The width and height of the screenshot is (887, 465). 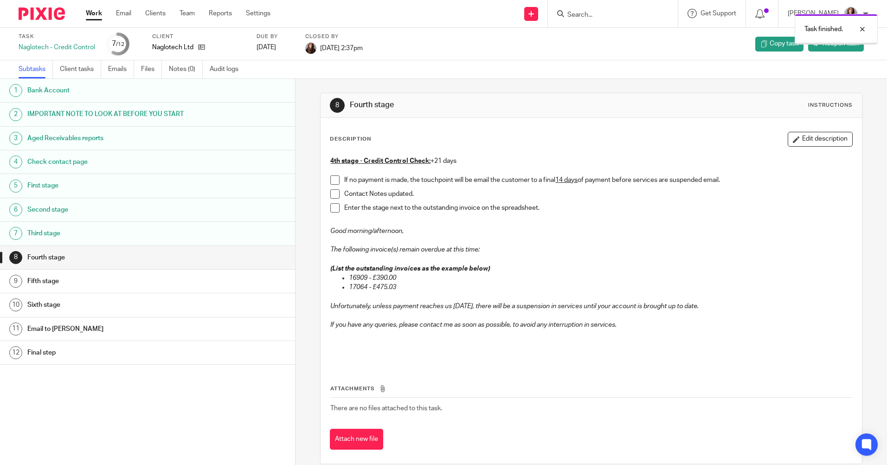 What do you see at coordinates (16, 115) in the screenshot?
I see `div: 2` at bounding box center [16, 115].